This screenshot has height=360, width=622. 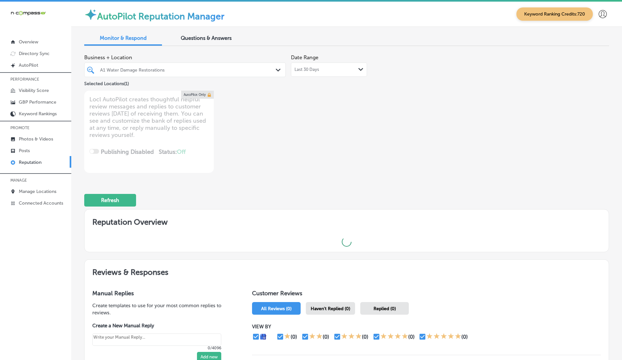 I want to click on textarea: Create your Quick Reply, so click(x=157, y=340).